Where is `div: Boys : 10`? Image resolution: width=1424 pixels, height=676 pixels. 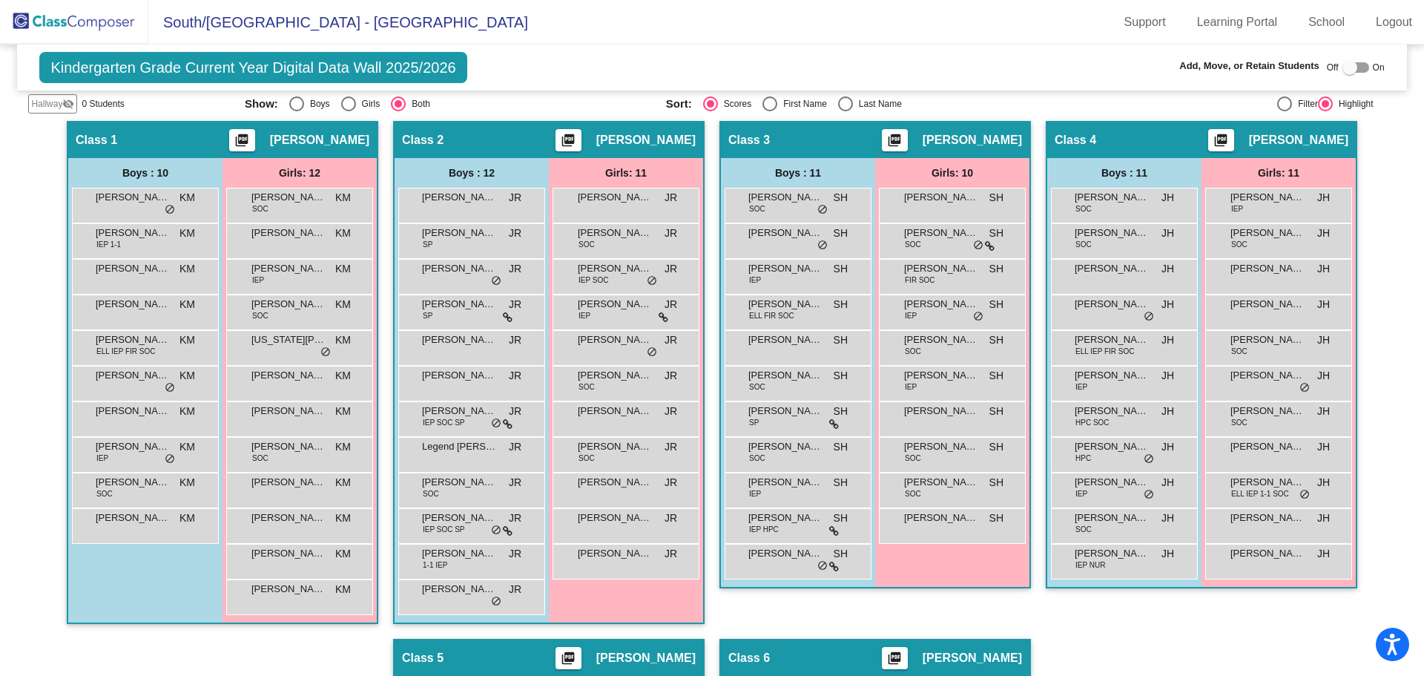 div: Boys : 10 is located at coordinates (145, 173).